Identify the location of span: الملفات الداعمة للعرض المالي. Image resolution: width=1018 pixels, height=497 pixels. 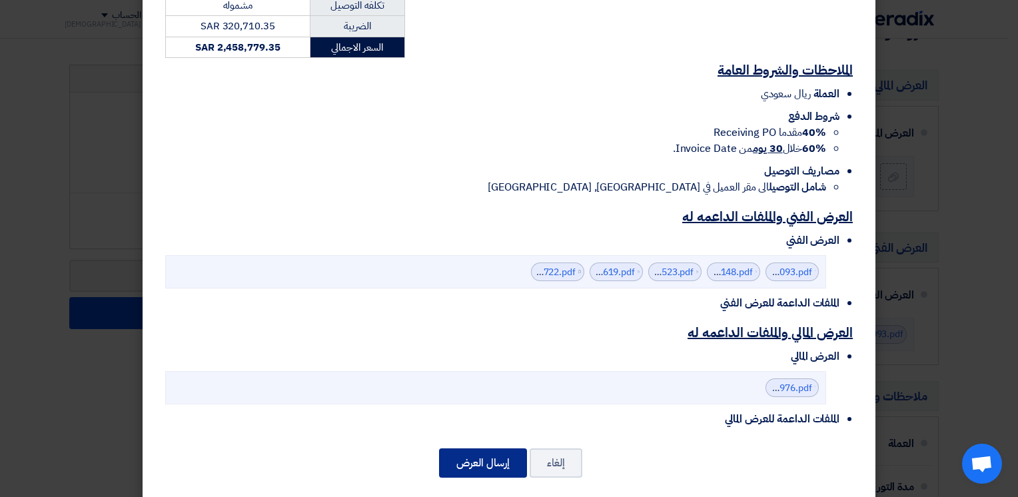
(782, 419).